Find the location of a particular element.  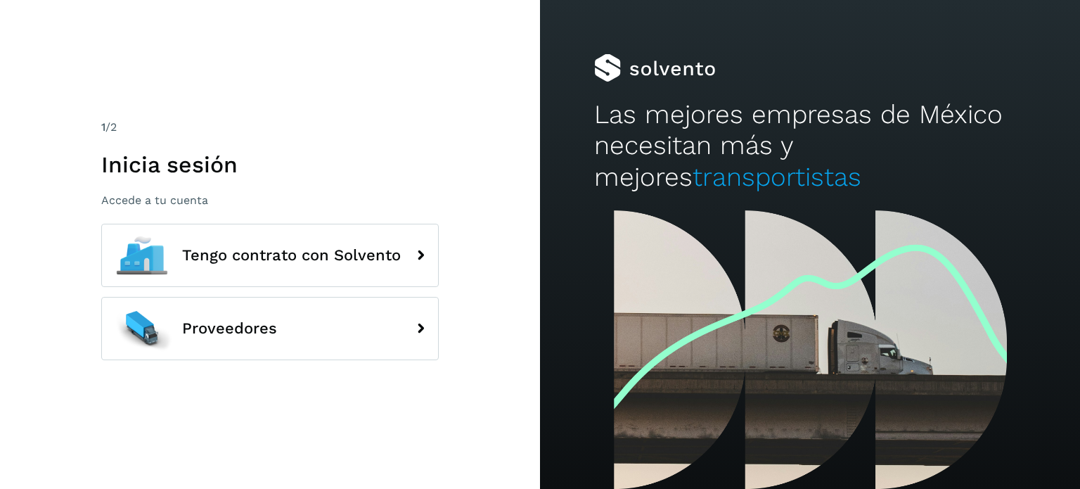

span: 1 is located at coordinates (103, 127).